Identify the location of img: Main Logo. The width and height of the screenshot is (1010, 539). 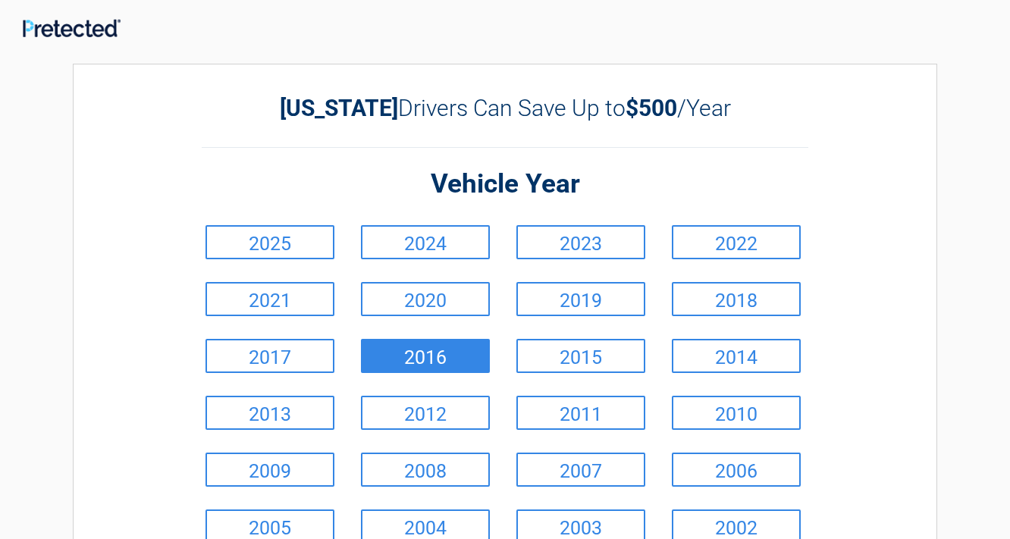
(71, 27).